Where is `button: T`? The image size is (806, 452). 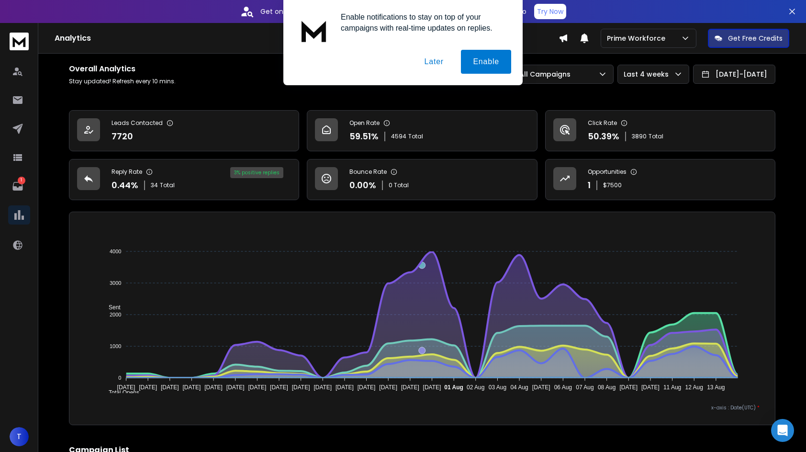
button: T is located at coordinates (19, 437).